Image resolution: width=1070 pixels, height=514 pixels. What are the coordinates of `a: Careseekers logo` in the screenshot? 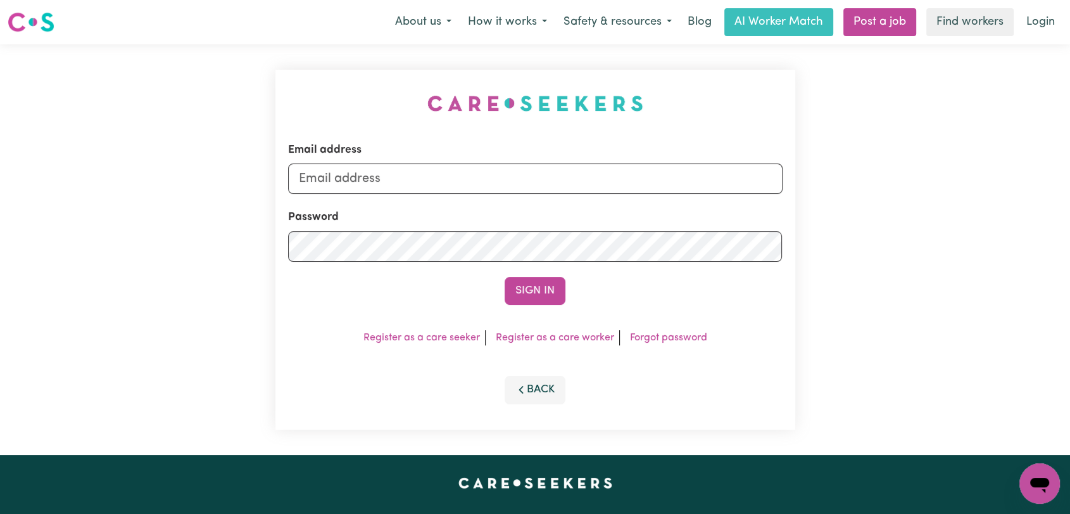 It's located at (31, 22).